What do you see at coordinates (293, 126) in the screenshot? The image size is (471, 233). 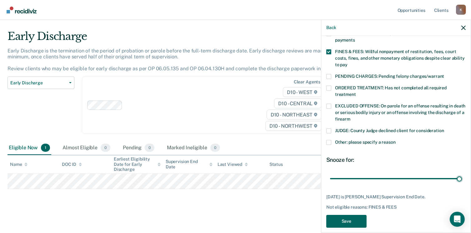 I see `span: D10 - NORTHWEST` at bounding box center [293, 126].